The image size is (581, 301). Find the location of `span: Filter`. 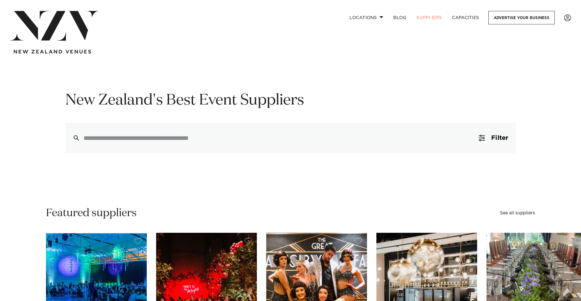

span: Filter is located at coordinates (500, 138).